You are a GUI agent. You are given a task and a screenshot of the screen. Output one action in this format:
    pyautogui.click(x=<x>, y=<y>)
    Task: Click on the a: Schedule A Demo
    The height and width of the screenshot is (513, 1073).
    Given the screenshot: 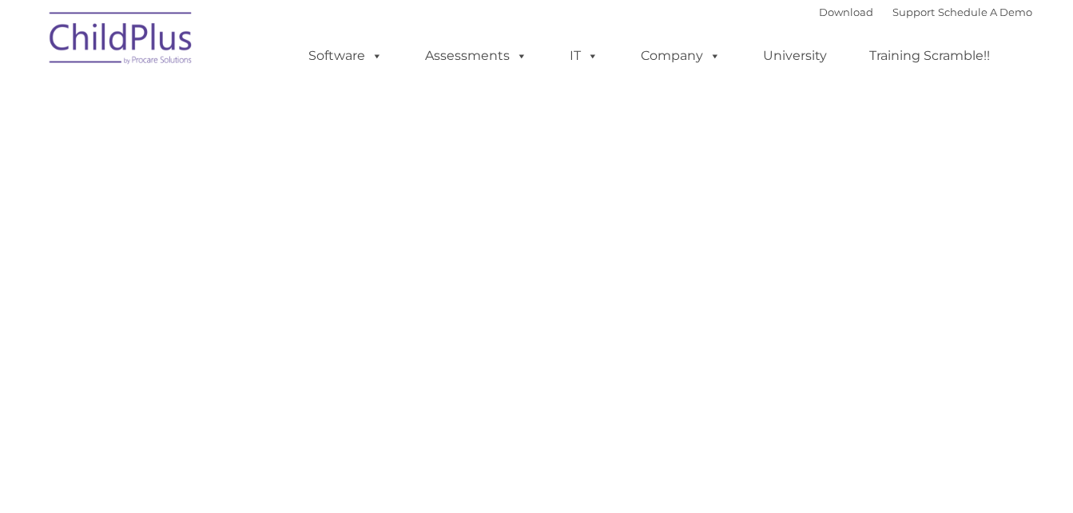 What is the action you would take?
    pyautogui.click(x=985, y=12)
    